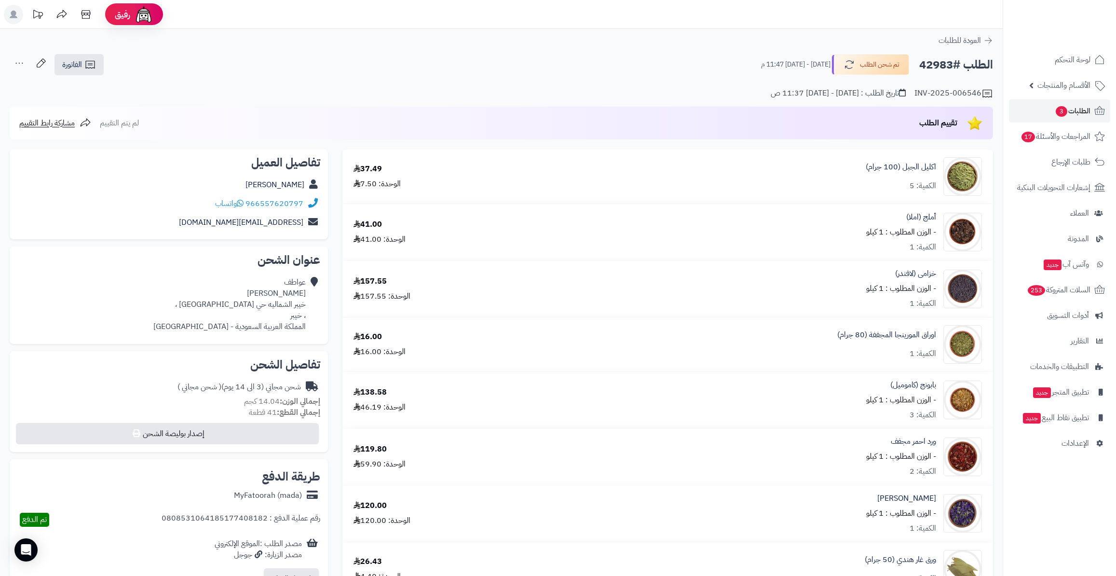 The width and height of the screenshot is (1116, 576). What do you see at coordinates (370, 449) in the screenshot?
I see `div: 119.80` at bounding box center [370, 449].